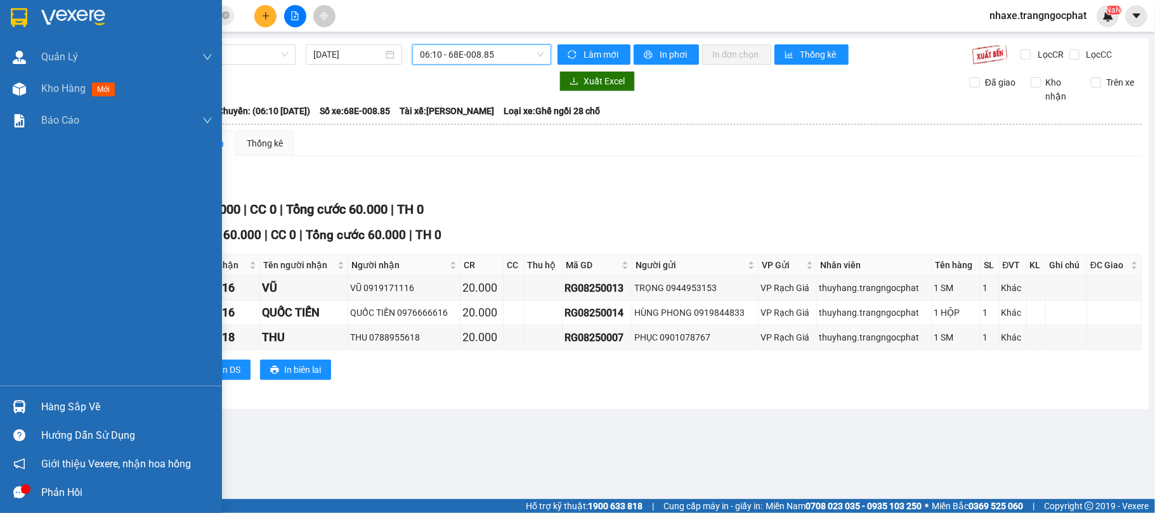 The height and width of the screenshot is (513, 1155). Describe the element at coordinates (1066, 265) in the screenshot. I see `th: Ghi chú` at that location.